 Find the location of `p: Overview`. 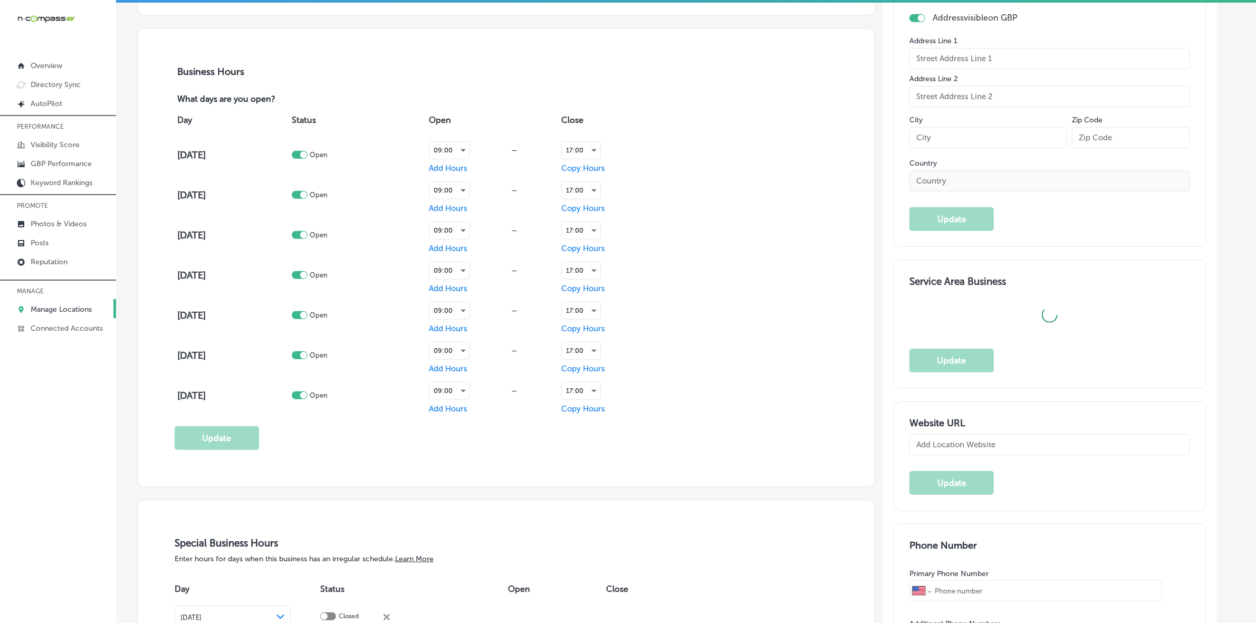

p: Overview is located at coordinates (46, 65).